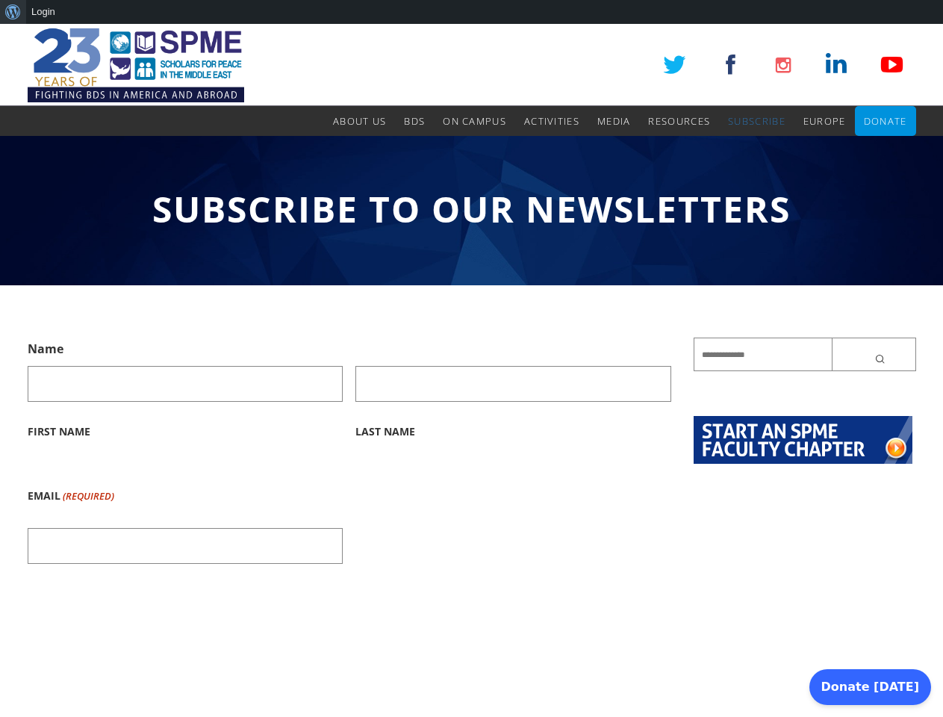 The width and height of the screenshot is (943, 717). What do you see at coordinates (474, 121) in the screenshot?
I see `span: On Campus` at bounding box center [474, 121].